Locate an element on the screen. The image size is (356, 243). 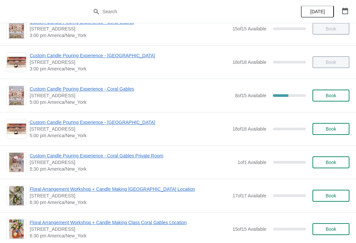
img: Floral Arrangement Workshop + Candle Making Class Coral Gables Location | 154 Giralda Avenue, Cor... is located at coordinates (17, 229).